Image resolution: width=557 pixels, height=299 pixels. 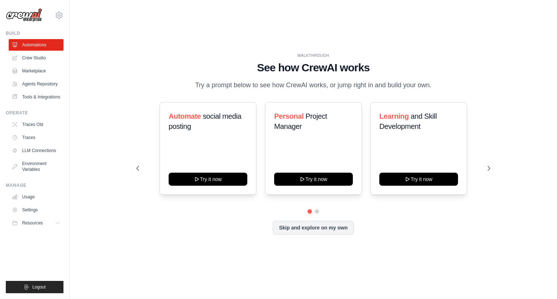 What do you see at coordinates (39, 287) in the screenshot?
I see `span: Logout` at bounding box center [39, 287].